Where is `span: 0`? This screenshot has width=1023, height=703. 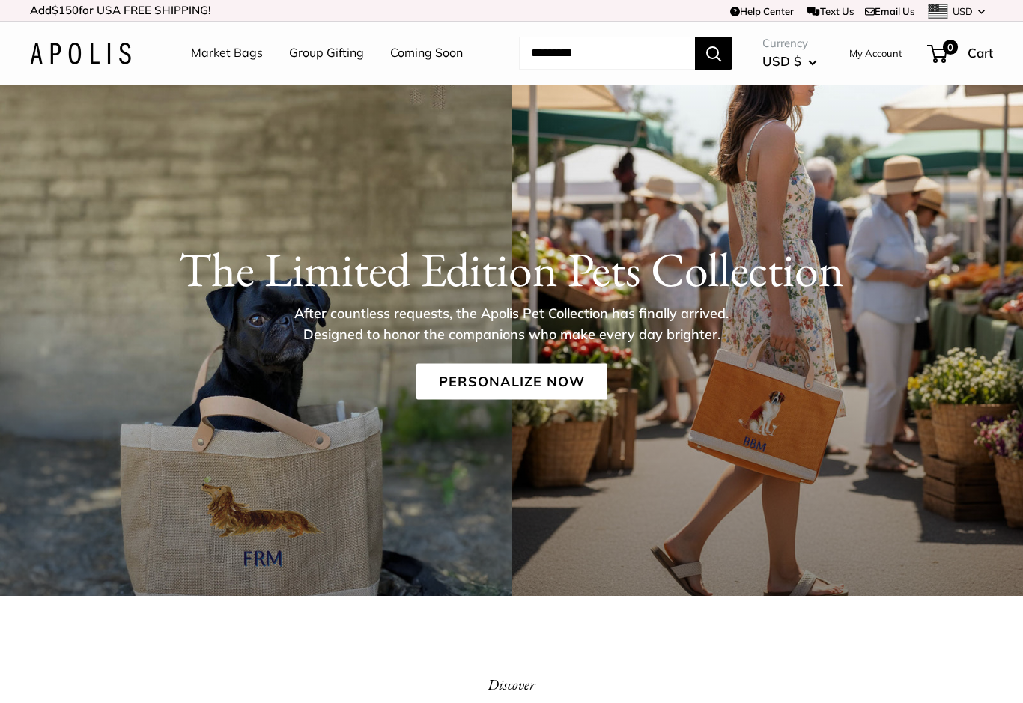 span: 0 is located at coordinates (950, 47).